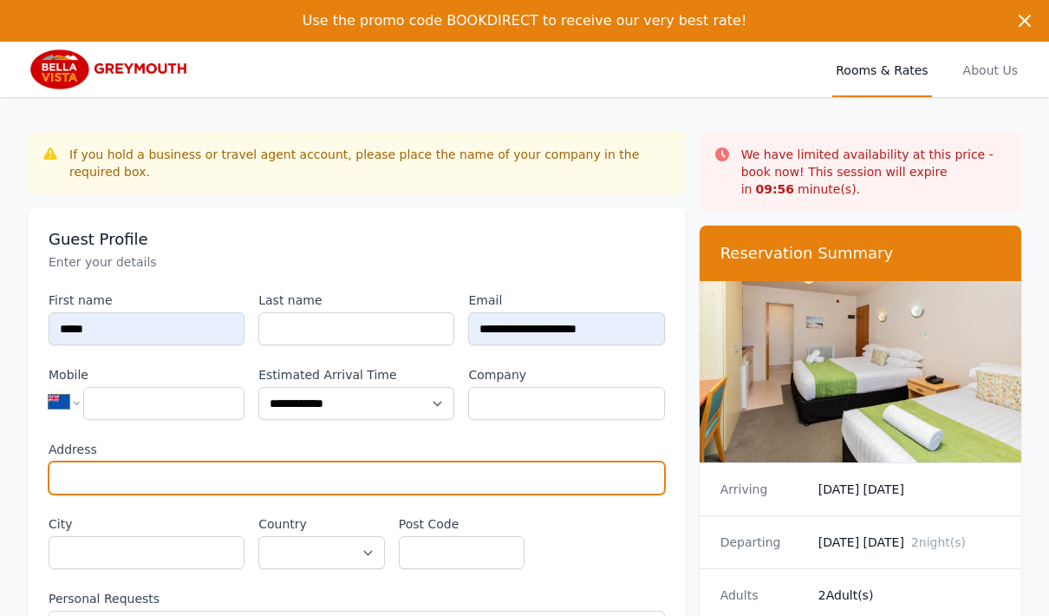  Describe the element at coordinates (356, 300) in the screenshot. I see `label: Last name` at that location.